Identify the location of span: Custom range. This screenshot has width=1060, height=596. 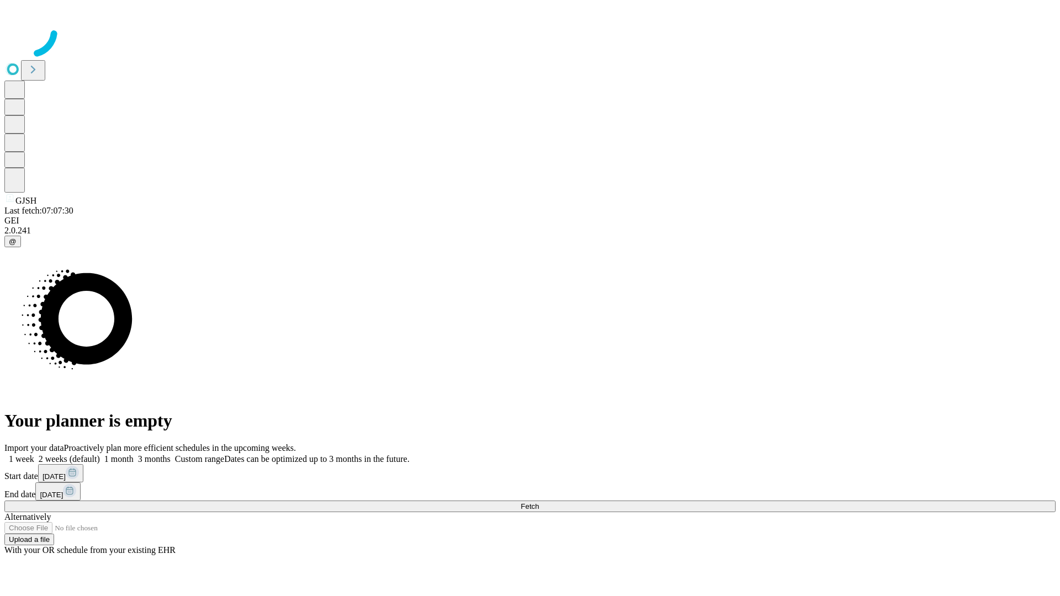
(199, 459).